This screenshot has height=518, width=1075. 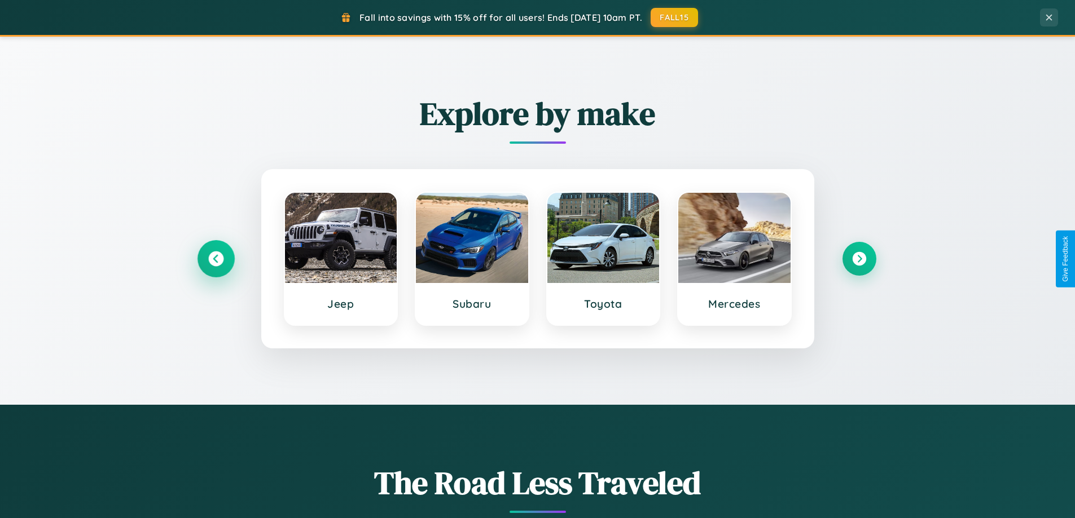 What do you see at coordinates (538, 113) in the screenshot?
I see `h2: Explore by make` at bounding box center [538, 113].